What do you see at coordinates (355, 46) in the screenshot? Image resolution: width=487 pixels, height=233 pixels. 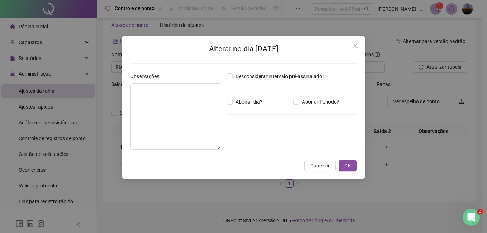 I see `span: close` at bounding box center [355, 46].